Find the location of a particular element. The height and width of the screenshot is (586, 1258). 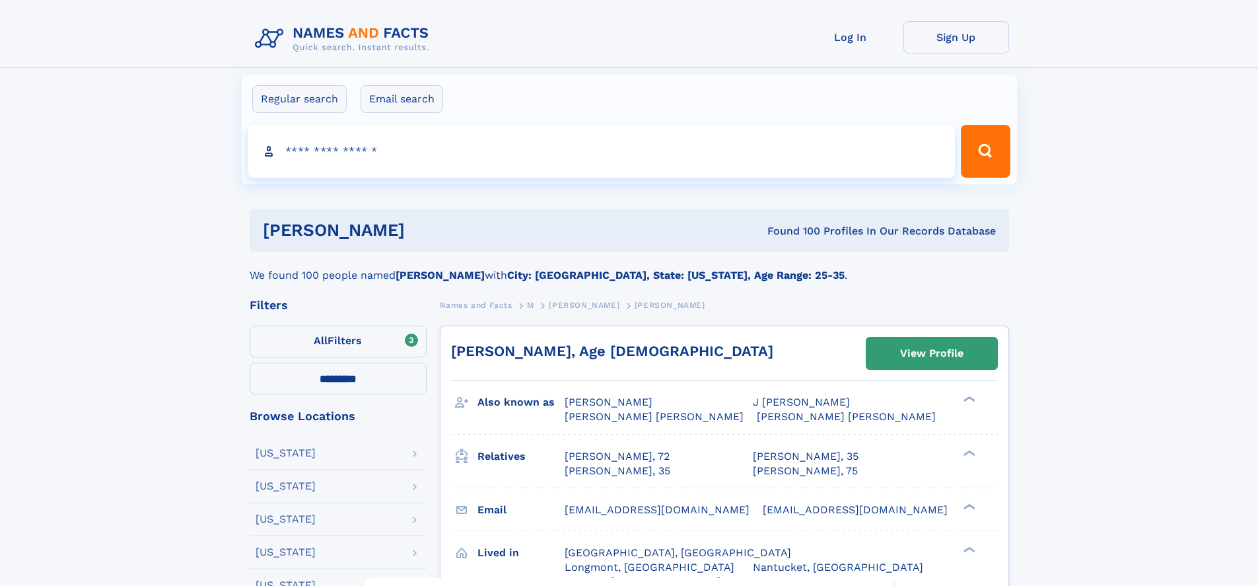

span: M is located at coordinates (530, 305).